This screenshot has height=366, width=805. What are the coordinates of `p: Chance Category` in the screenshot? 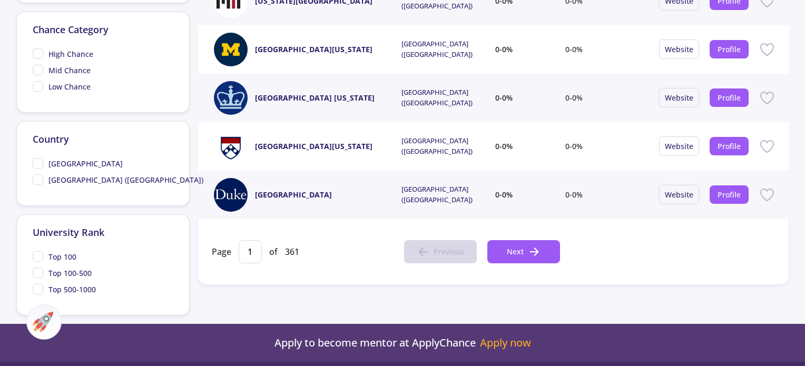 It's located at (103, 29).